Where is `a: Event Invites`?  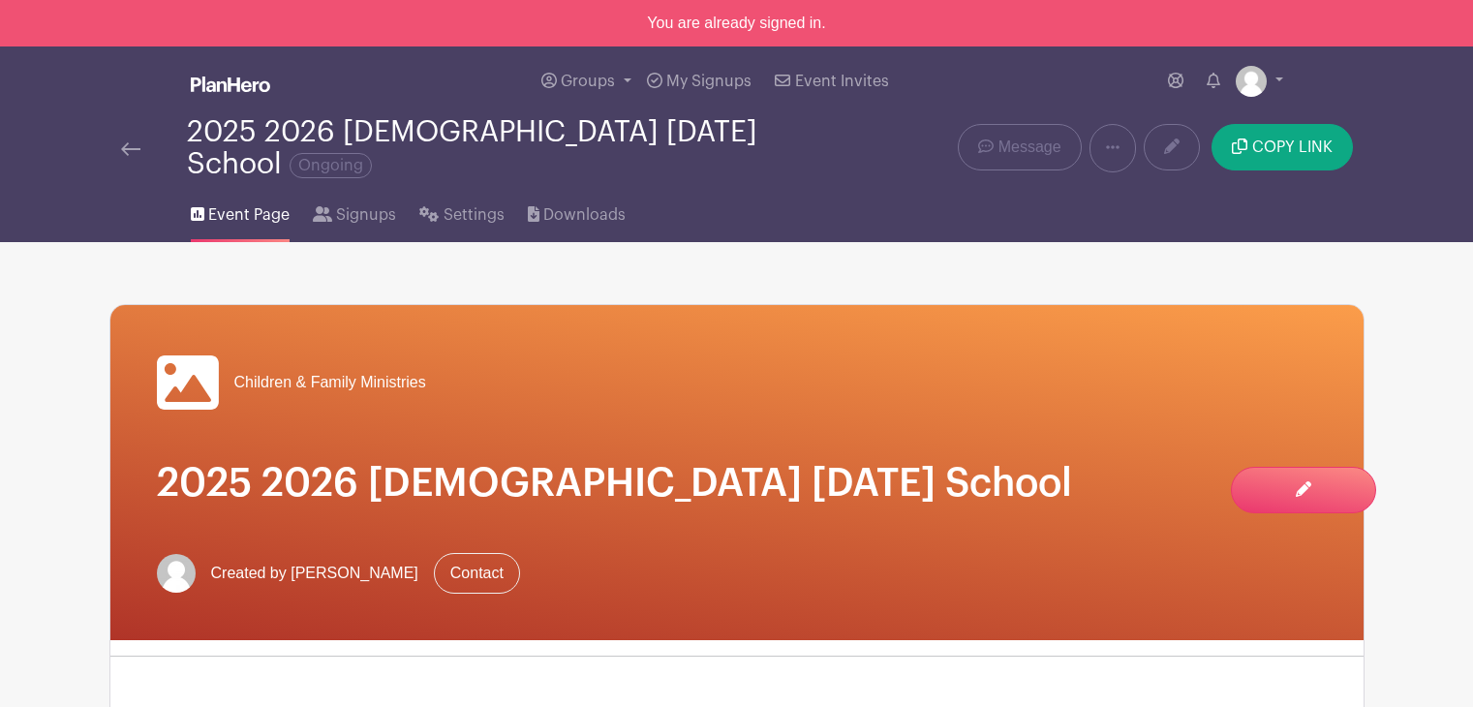
a: Event Invites is located at coordinates (831, 81).